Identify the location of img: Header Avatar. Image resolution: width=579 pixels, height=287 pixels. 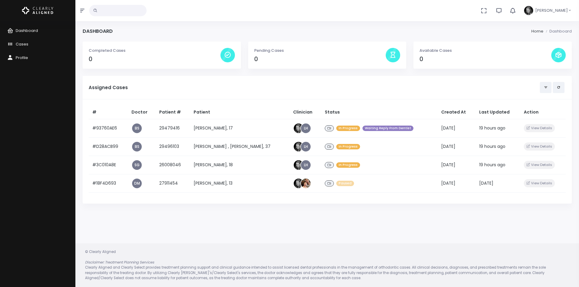
(529, 11).